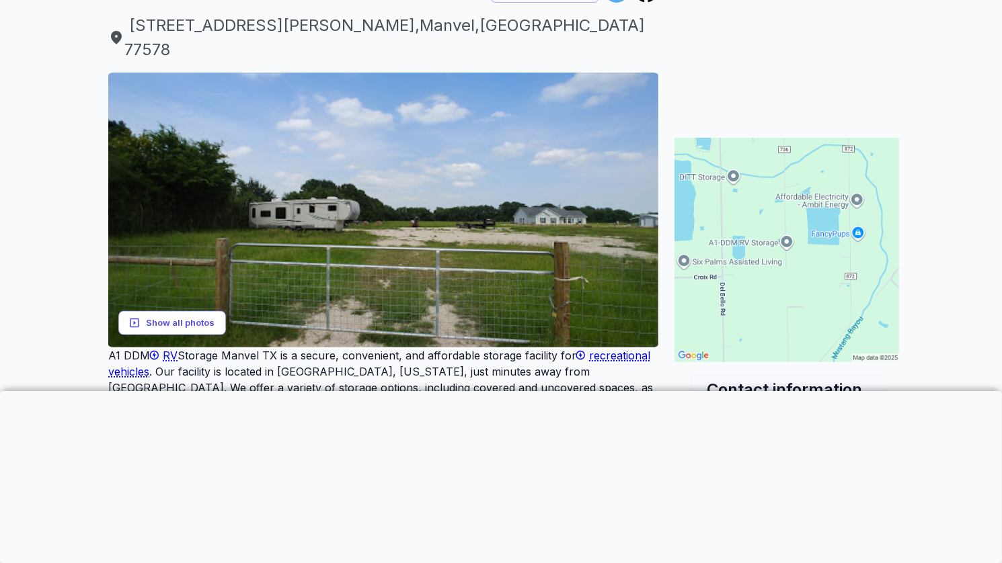  Describe the element at coordinates (172, 323) in the screenshot. I see `button: Show all photos` at that location.